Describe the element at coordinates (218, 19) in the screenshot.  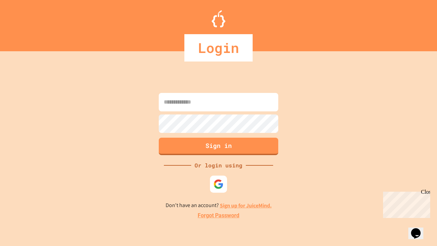
I see `img: Logo.svg` at that location.